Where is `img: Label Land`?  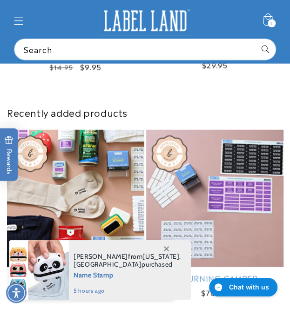
img: Label Land is located at coordinates (145, 21).